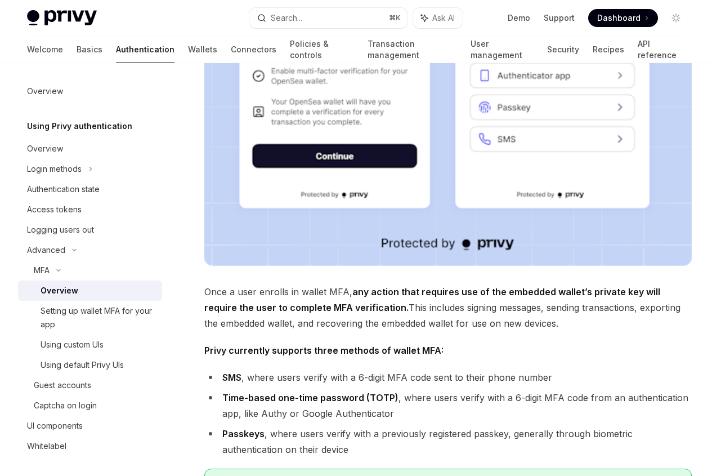  Describe the element at coordinates (145, 50) in the screenshot. I see `a: Authentication` at that location.